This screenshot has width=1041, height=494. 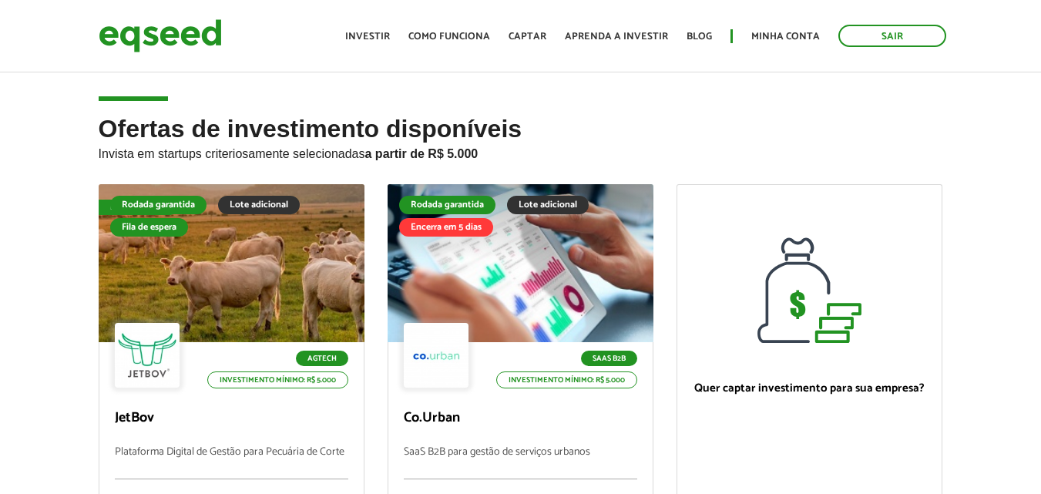 I want to click on a: Investir, so click(x=367, y=36).